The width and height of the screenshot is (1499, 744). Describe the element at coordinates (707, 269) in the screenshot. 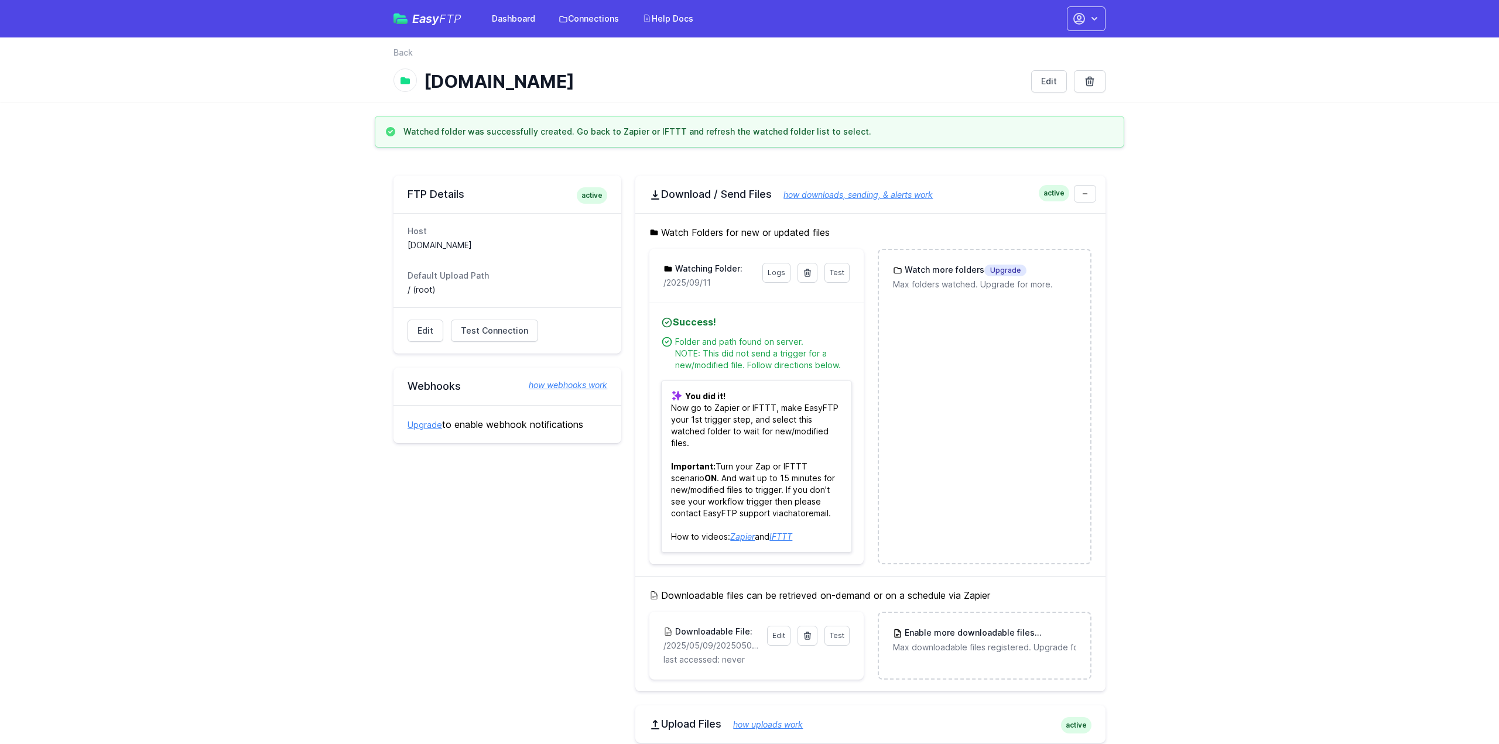

I see `h3: Watching Folder:` at that location.